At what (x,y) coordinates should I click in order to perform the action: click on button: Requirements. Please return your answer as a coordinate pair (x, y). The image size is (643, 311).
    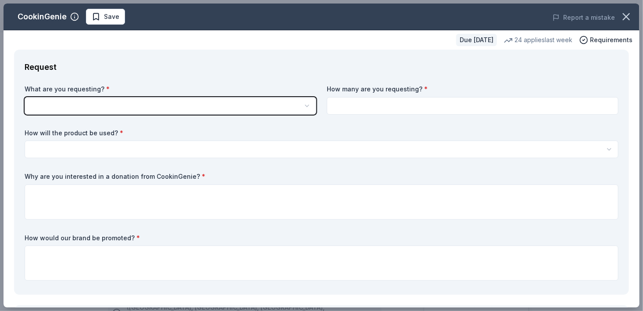
    Looking at the image, I should click on (606, 40).